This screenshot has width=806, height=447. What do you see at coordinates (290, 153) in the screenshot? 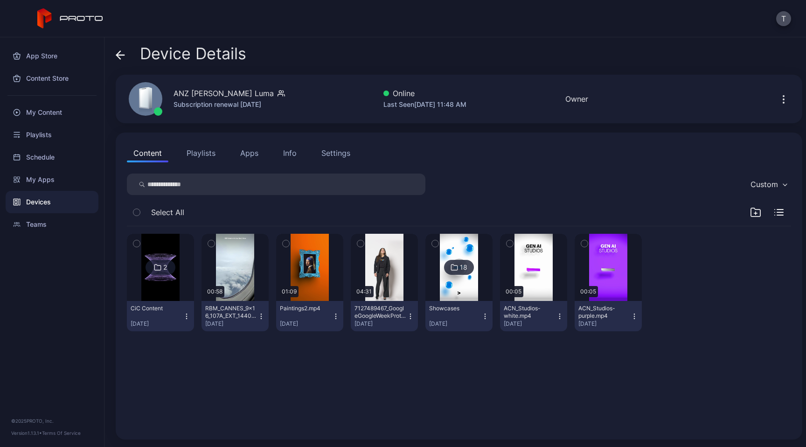
I see `button: Info` at bounding box center [290, 153].